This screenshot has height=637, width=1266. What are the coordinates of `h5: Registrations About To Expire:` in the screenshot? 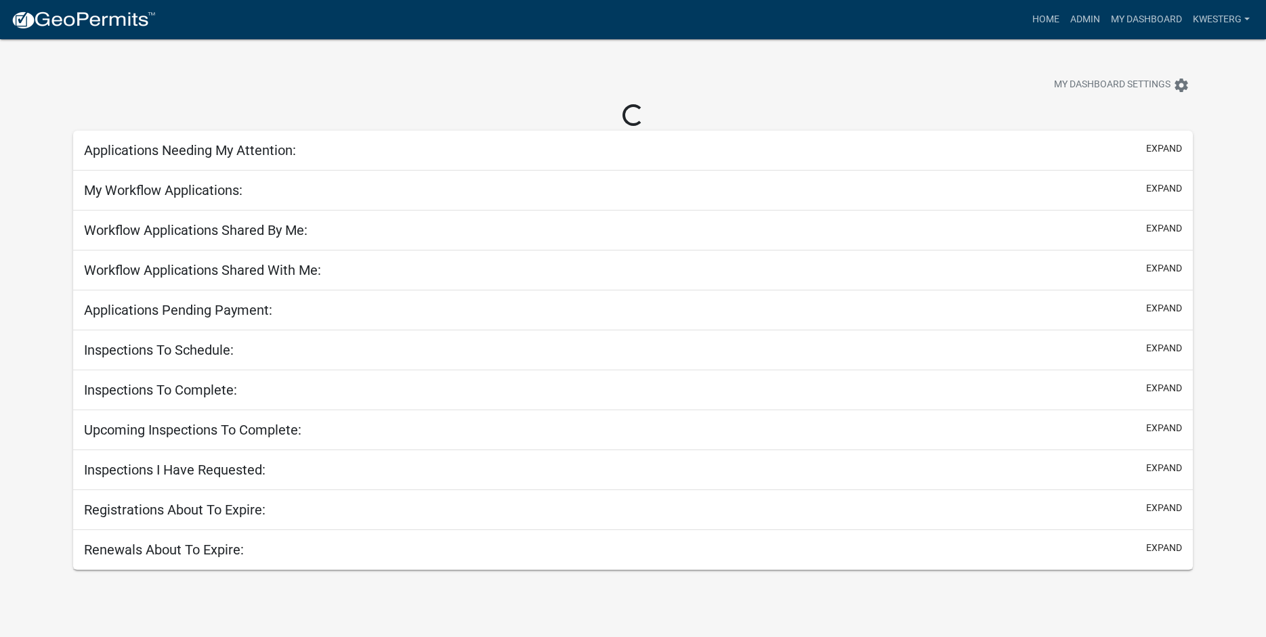 It's located at (175, 510).